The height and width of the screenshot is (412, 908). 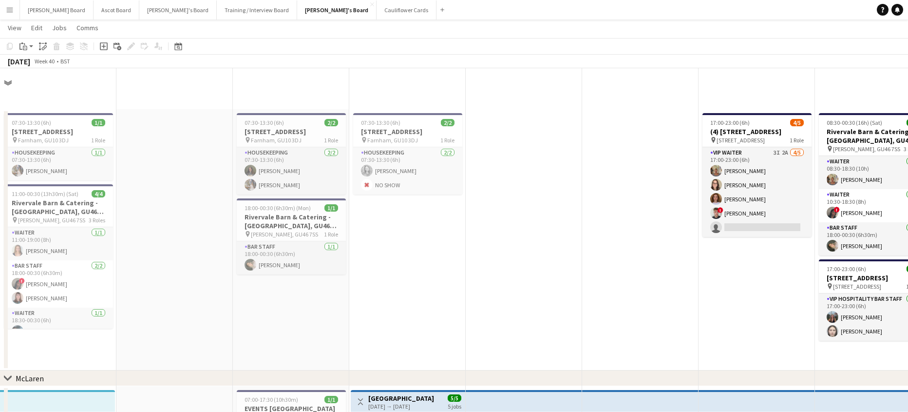 What do you see at coordinates (797, 122) in the screenshot?
I see `span: 4/5` at bounding box center [797, 122].